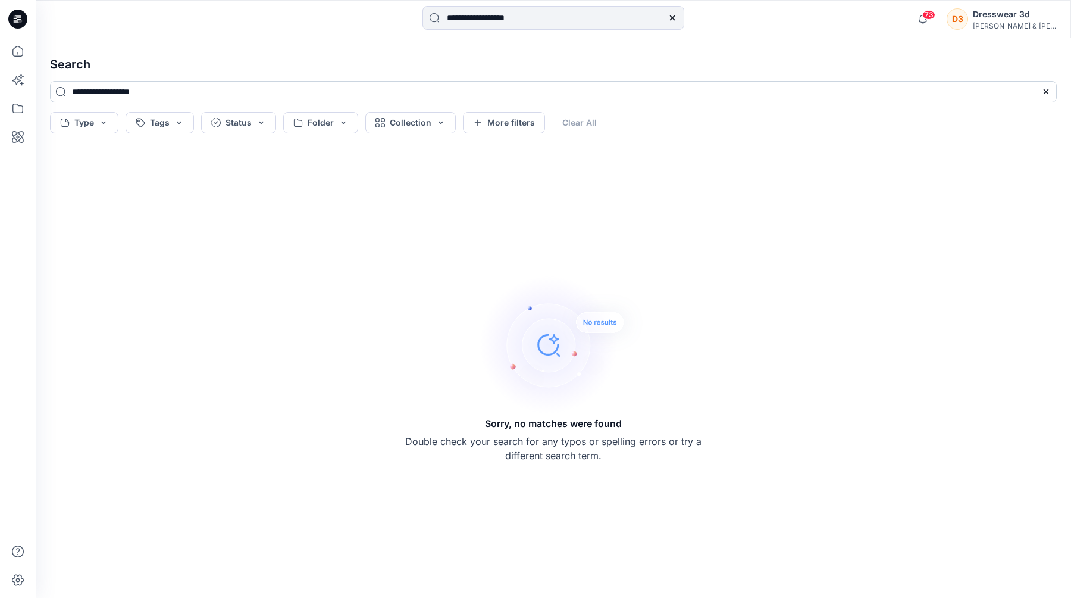  What do you see at coordinates (563, 345) in the screenshot?
I see `img: Sorry, no matches were found` at bounding box center [563, 345].